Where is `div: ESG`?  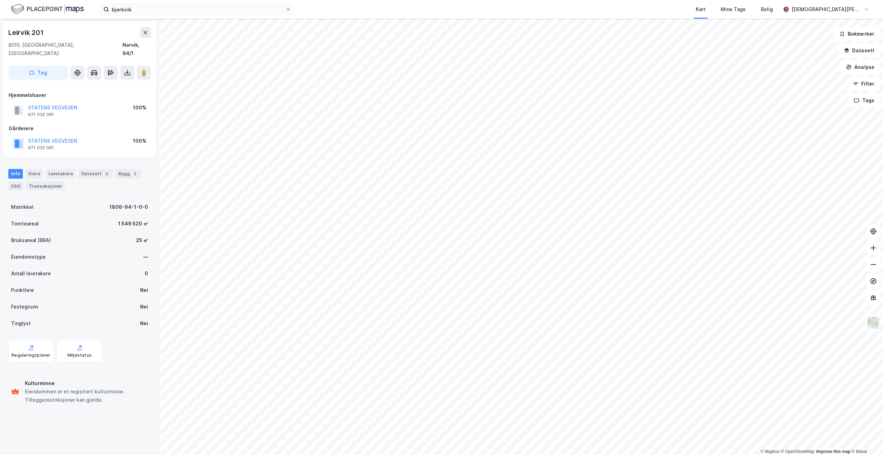 div: ESG is located at coordinates (16, 186).